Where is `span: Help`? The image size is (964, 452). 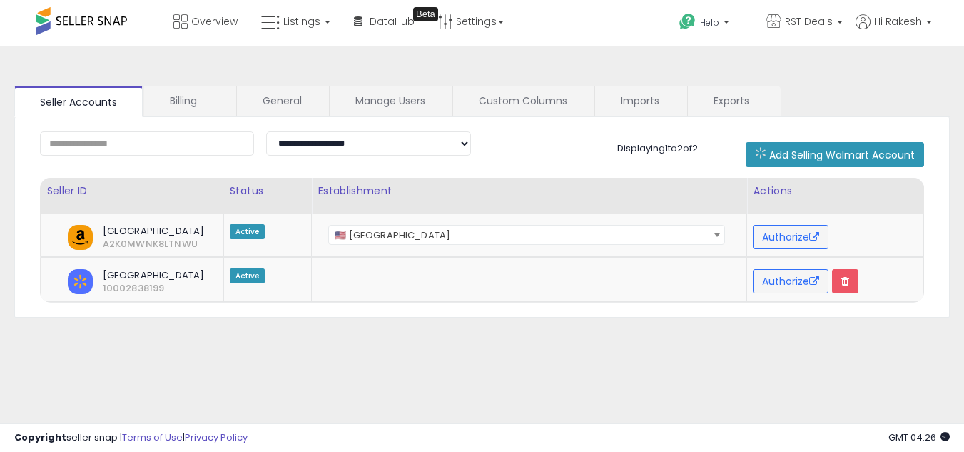 span: Help is located at coordinates (709, 22).